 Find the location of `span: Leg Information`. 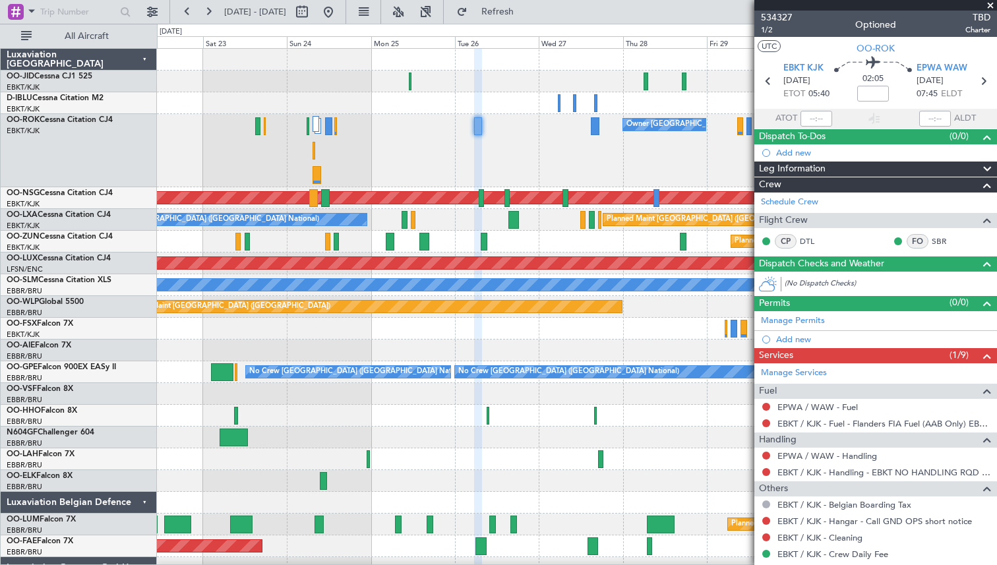

span: Leg Information is located at coordinates (792, 169).